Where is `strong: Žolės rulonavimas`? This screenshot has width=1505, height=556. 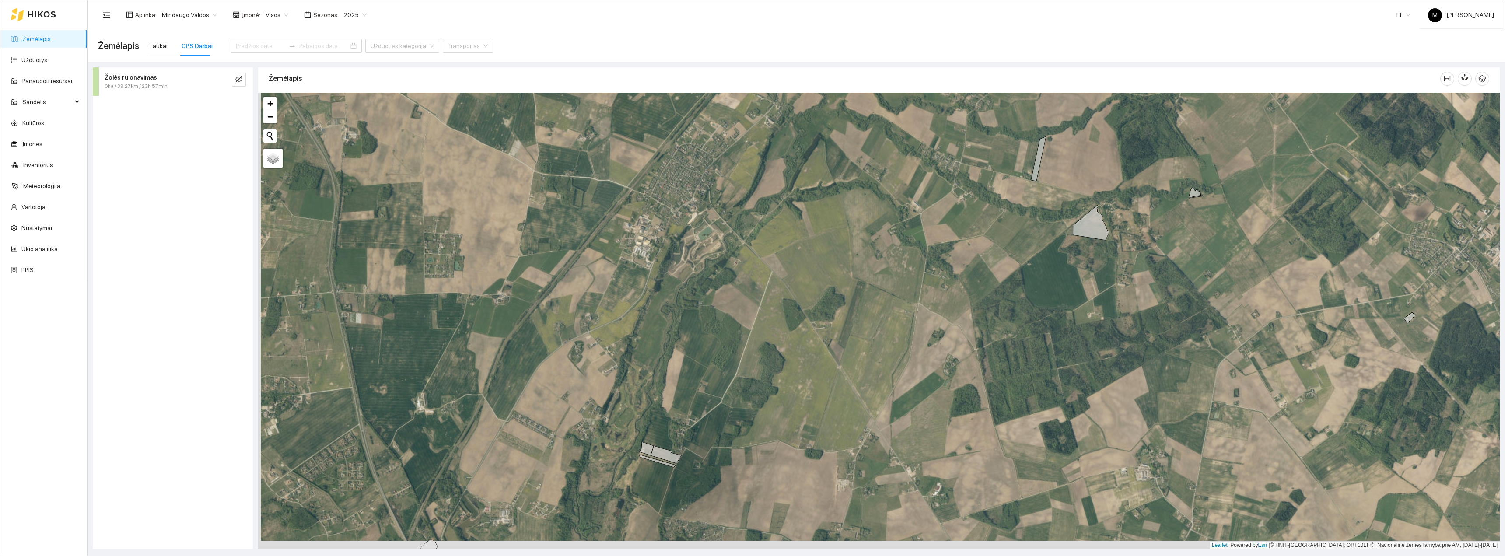
strong: Žolės rulonavimas is located at coordinates (131, 77).